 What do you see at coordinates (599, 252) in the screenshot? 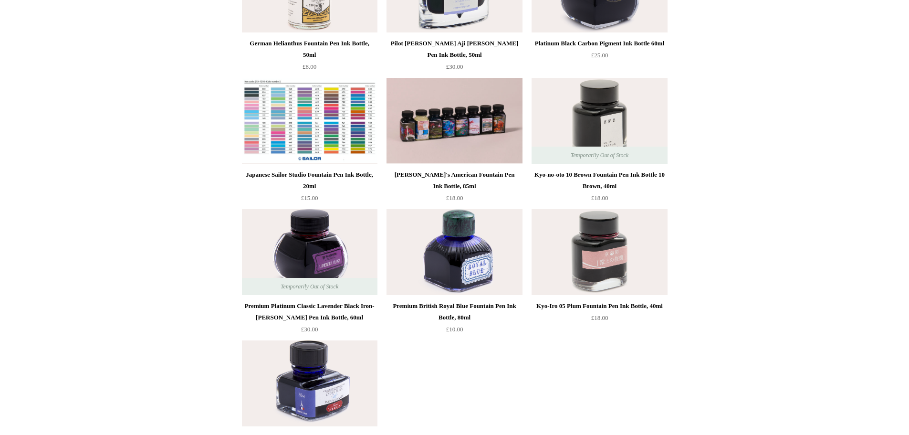
I see `a: Kyo-Iro 05 Plum Fountain Pen Ink Bottle, 40ml Kyo-Iro 05 Plum Fountain Pen Ink Bottle, 40ml` at bounding box center [599, 252].